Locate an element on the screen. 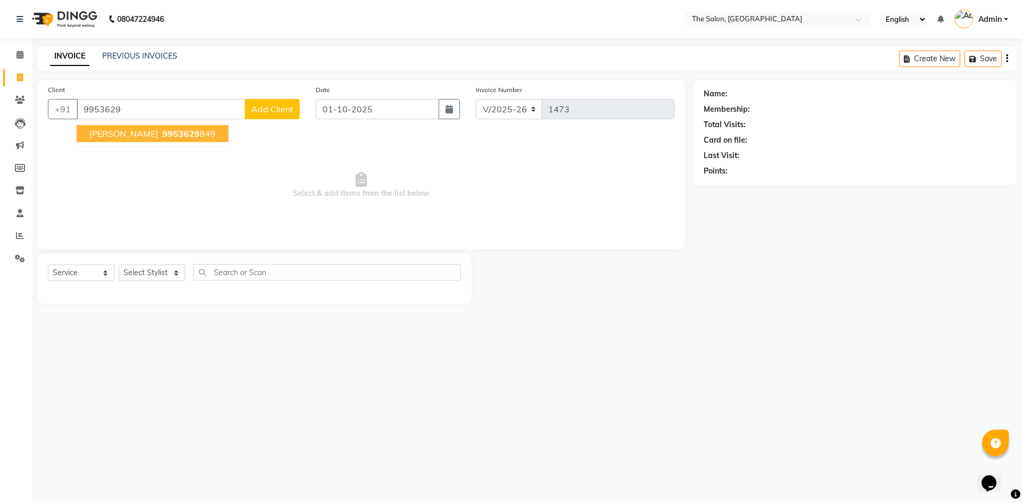  a: INVOICE is located at coordinates (70, 56).